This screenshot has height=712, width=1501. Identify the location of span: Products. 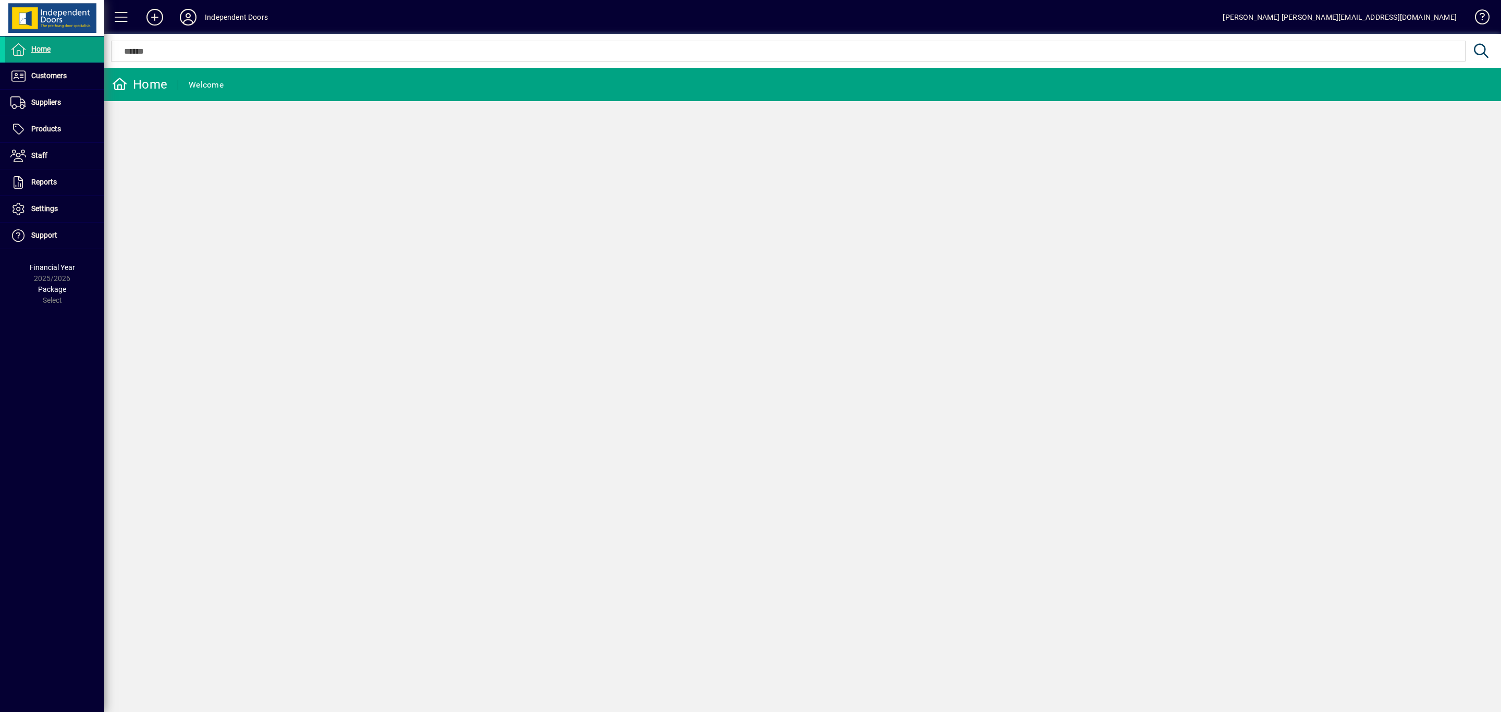
(46, 129).